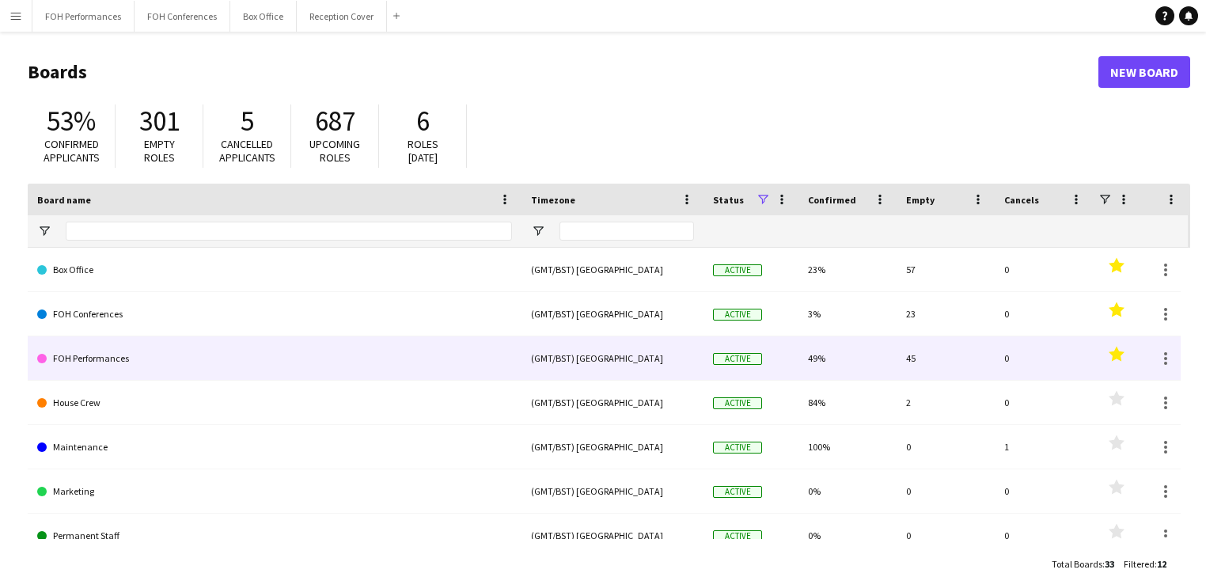 Image resolution: width=1206 pixels, height=577 pixels. I want to click on a: Box Office, so click(275, 270).